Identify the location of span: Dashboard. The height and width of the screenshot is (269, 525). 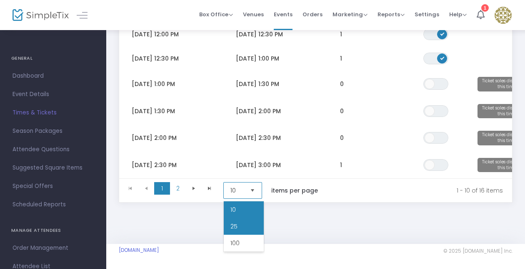
(53, 76).